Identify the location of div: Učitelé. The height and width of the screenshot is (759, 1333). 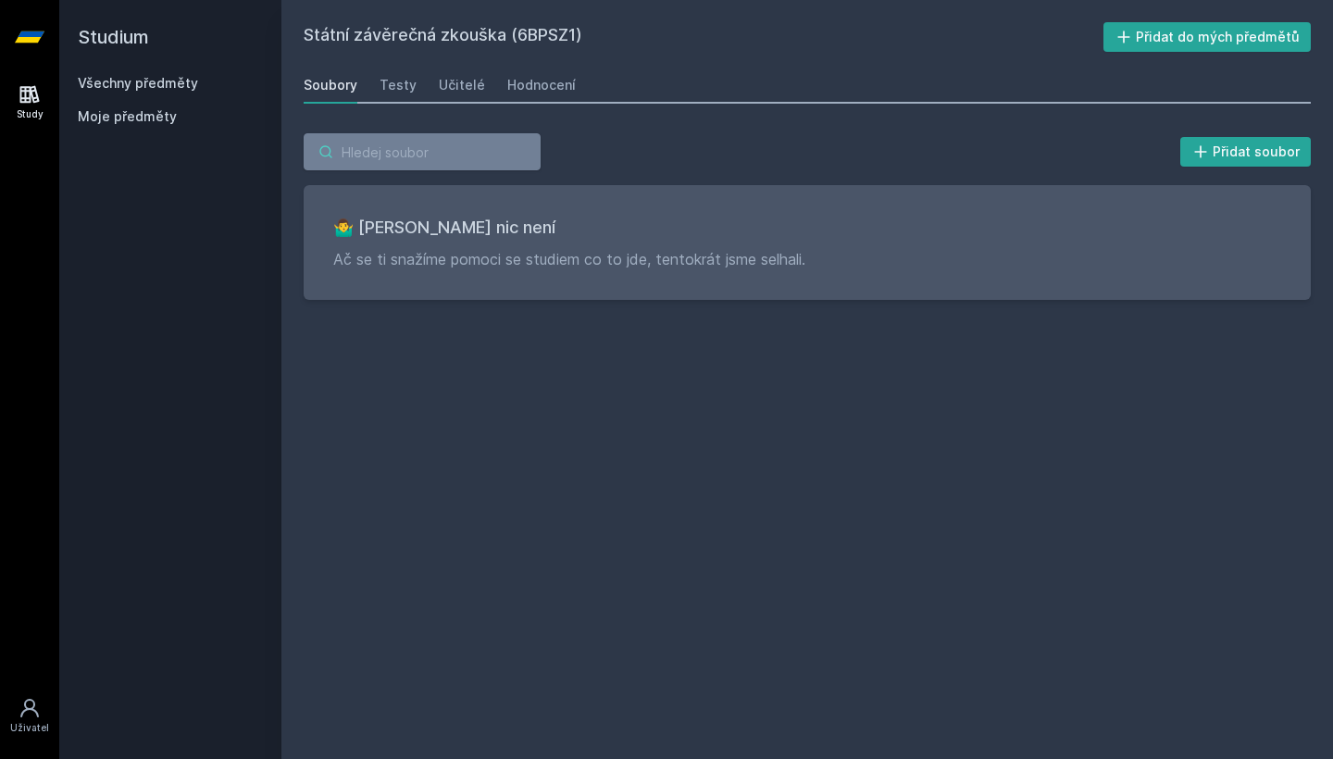
(462, 85).